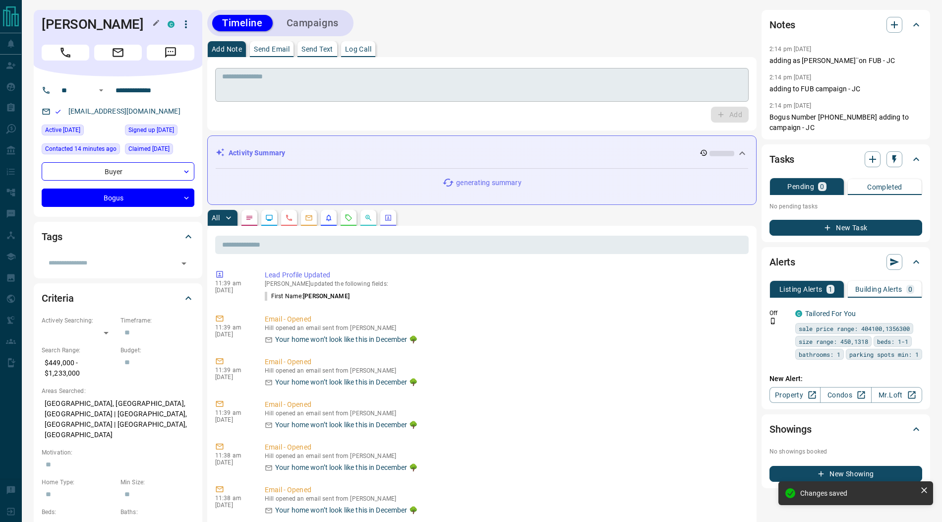 The height and width of the screenshot is (522, 942). Describe the element at coordinates (368, 218) in the screenshot. I see `svg: Opportunities` at that location.